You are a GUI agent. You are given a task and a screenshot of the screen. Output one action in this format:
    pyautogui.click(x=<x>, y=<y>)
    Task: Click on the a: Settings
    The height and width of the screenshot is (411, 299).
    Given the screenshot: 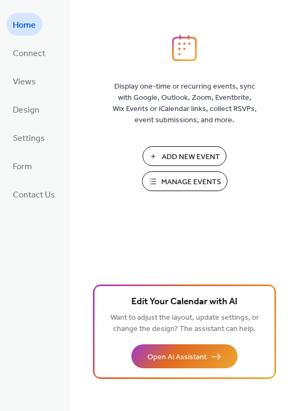 What is the action you would take?
    pyautogui.click(x=29, y=137)
    